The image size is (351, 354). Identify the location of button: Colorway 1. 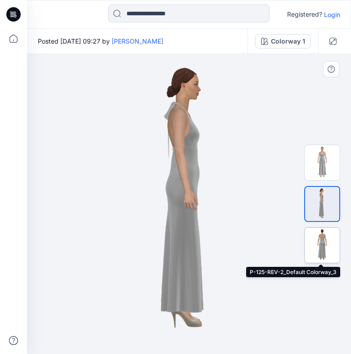
(283, 41).